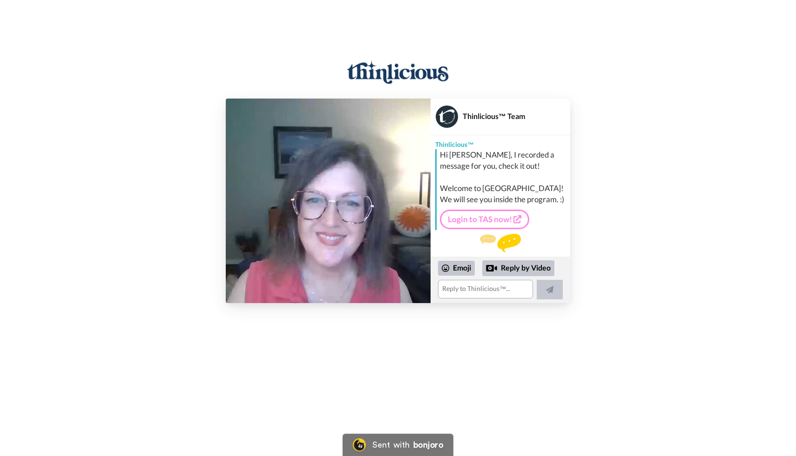  Describe the element at coordinates (328, 201) in the screenshot. I see `img: 811c0a88-7aef-42fc-9c2d-4bb6e8dae11e-thumb.jpg` at that location.